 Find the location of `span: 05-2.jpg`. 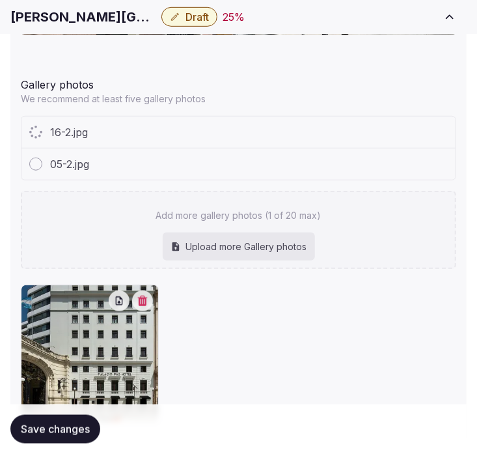

span: 05-2.jpg is located at coordinates (70, 164).